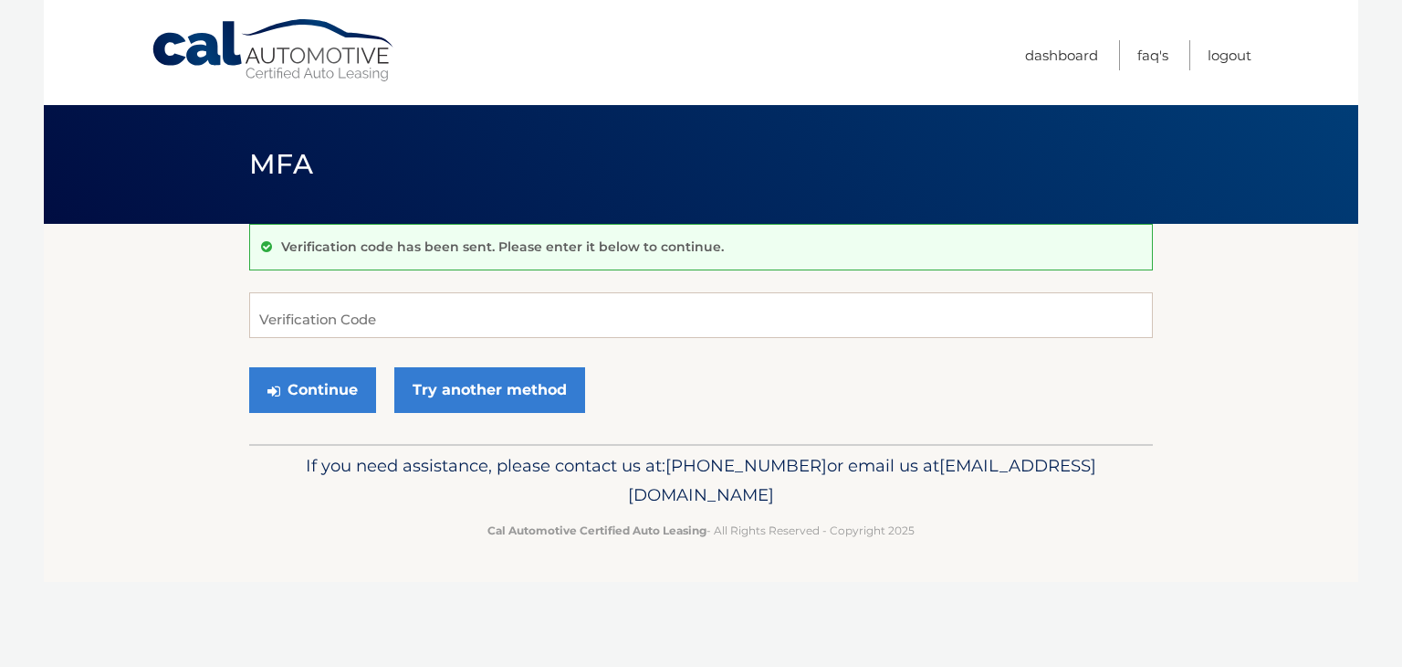  I want to click on a: Cal Automotive, so click(274, 50).